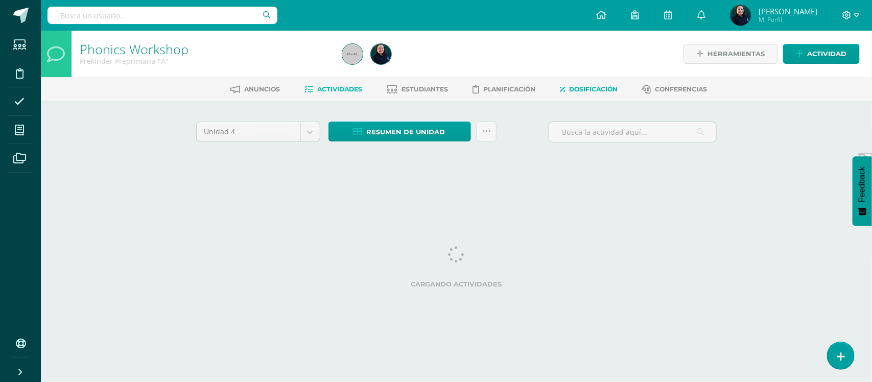 The image size is (872, 382). What do you see at coordinates (821, 54) in the screenshot?
I see `a: Actividad` at bounding box center [821, 54].